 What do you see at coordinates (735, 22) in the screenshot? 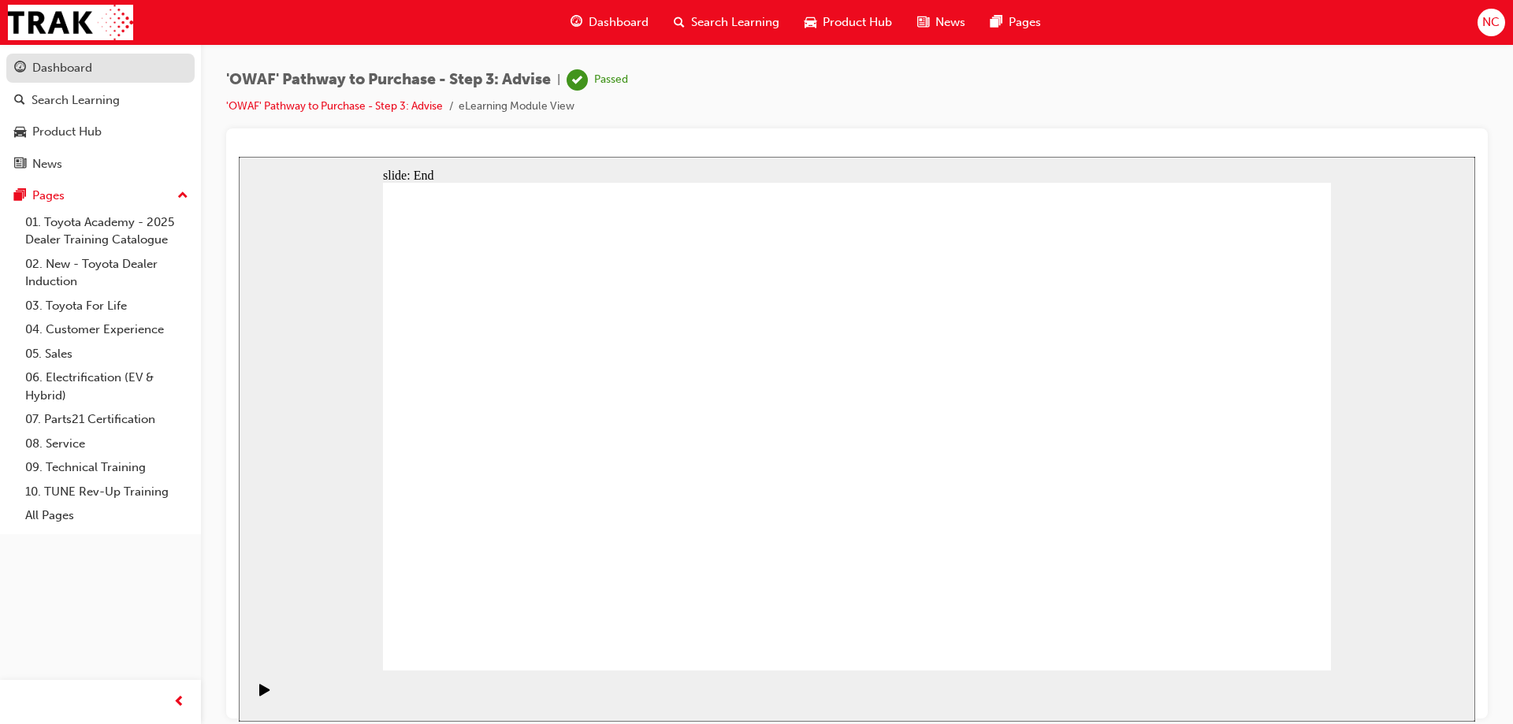
I see `span: Search Learning` at bounding box center [735, 22].